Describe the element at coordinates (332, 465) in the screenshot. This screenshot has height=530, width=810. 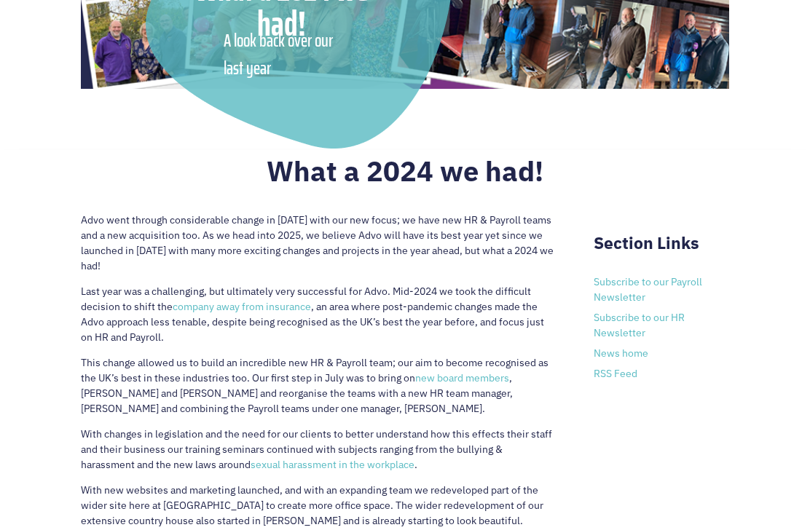
I see `a: sexual harassment in the workplace` at that location.